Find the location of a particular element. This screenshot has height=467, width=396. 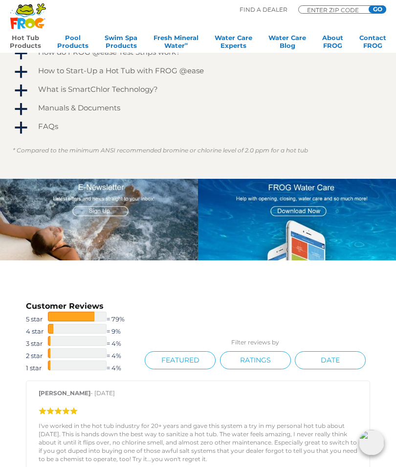

span: 5 star is located at coordinates (37, 319).